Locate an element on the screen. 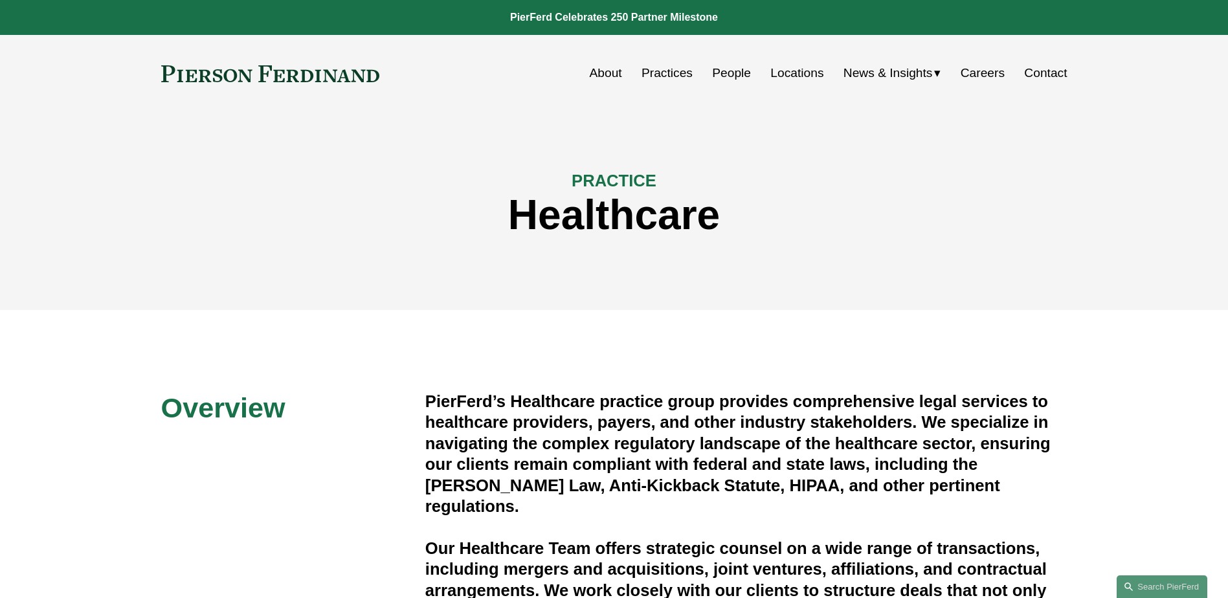 Image resolution: width=1228 pixels, height=598 pixels. a: People is located at coordinates (731, 73).